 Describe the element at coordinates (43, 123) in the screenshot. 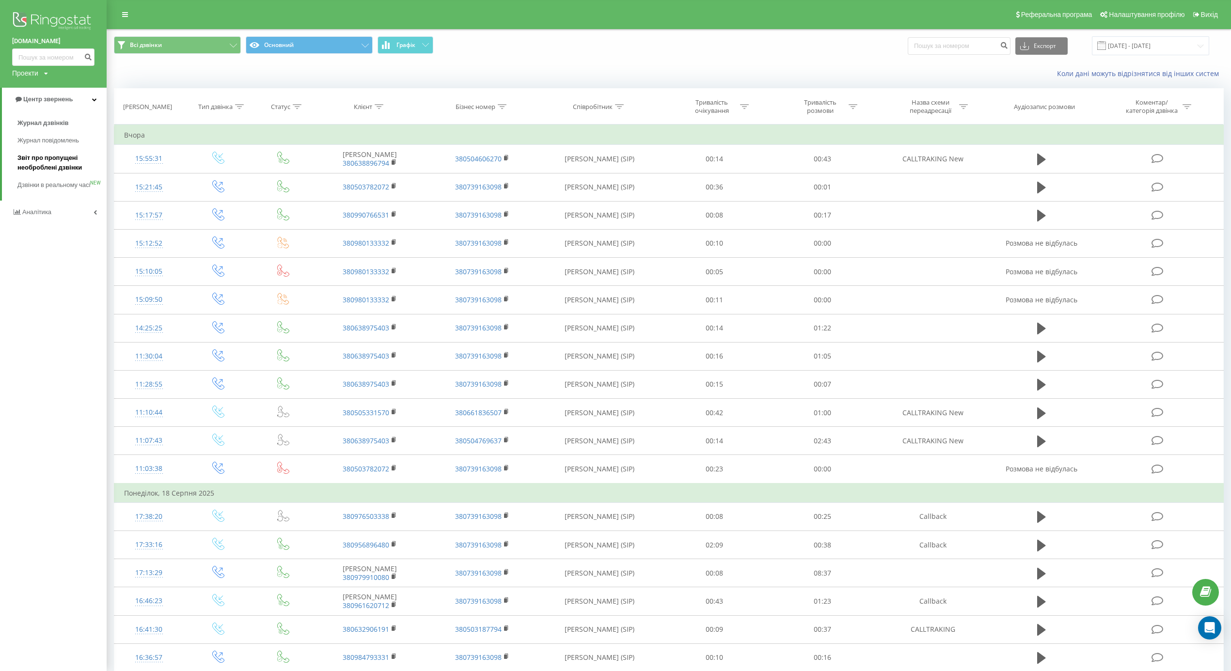

I see `span: Журнал дзвінків` at that location.